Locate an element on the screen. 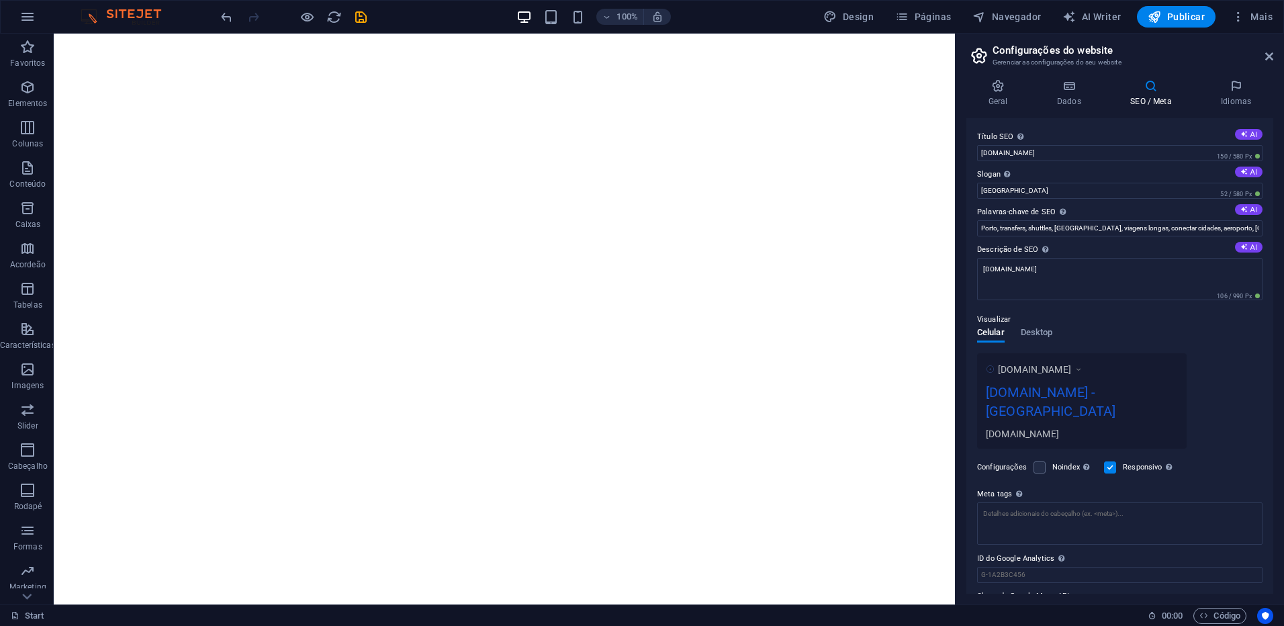 The height and width of the screenshot is (626, 1284). span: Desktop is located at coordinates (1037, 334).